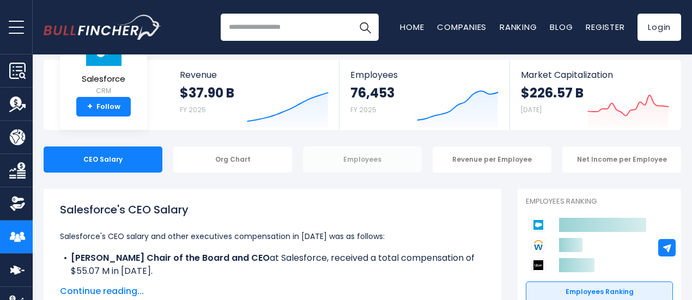 Image resolution: width=692 pixels, height=300 pixels. Describe the element at coordinates (363, 160) in the screenshot. I see `div: Employees` at that location.